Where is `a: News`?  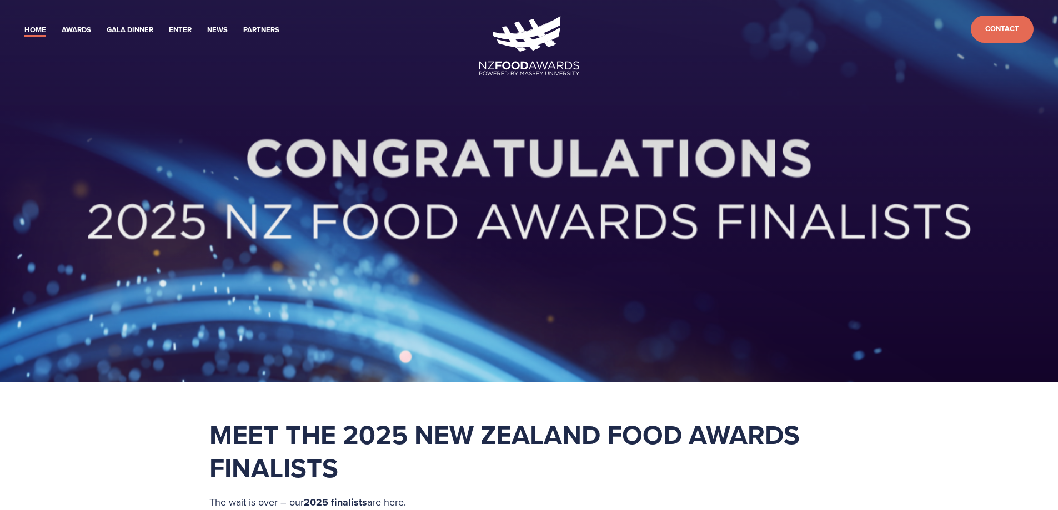
a: News is located at coordinates (217, 30).